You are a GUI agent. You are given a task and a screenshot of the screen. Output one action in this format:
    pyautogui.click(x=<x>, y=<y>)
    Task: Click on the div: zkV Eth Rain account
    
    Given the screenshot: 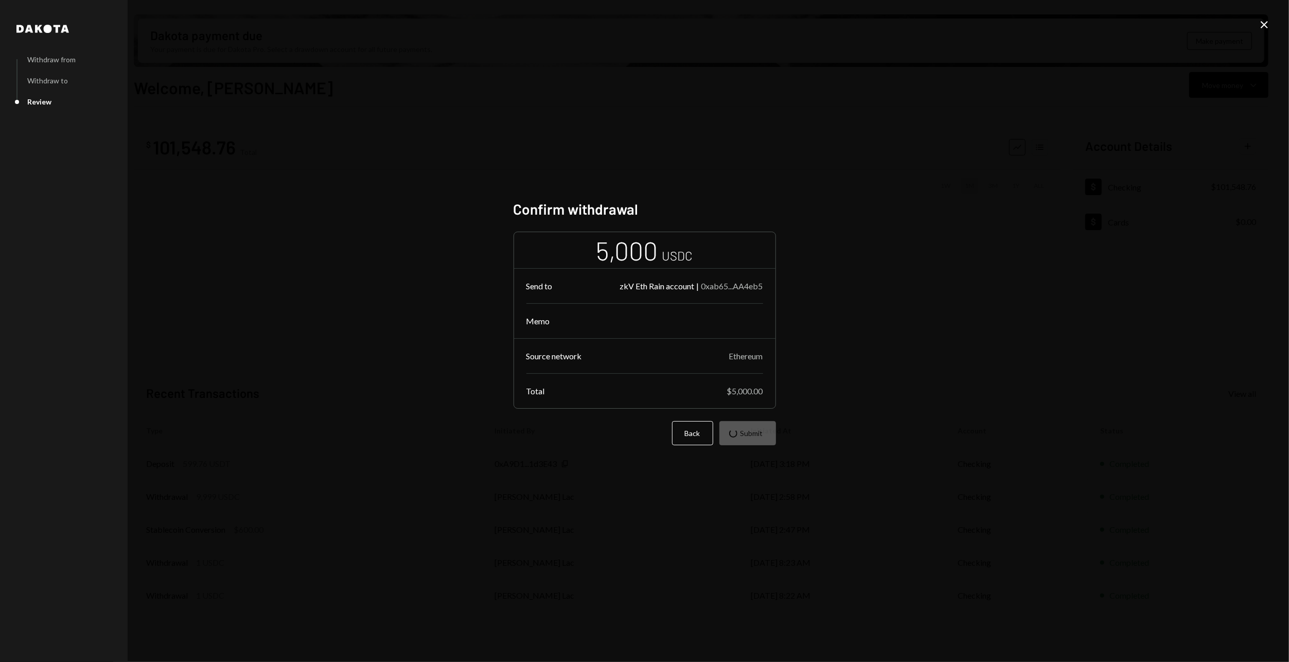 What is the action you would take?
    pyautogui.click(x=657, y=286)
    